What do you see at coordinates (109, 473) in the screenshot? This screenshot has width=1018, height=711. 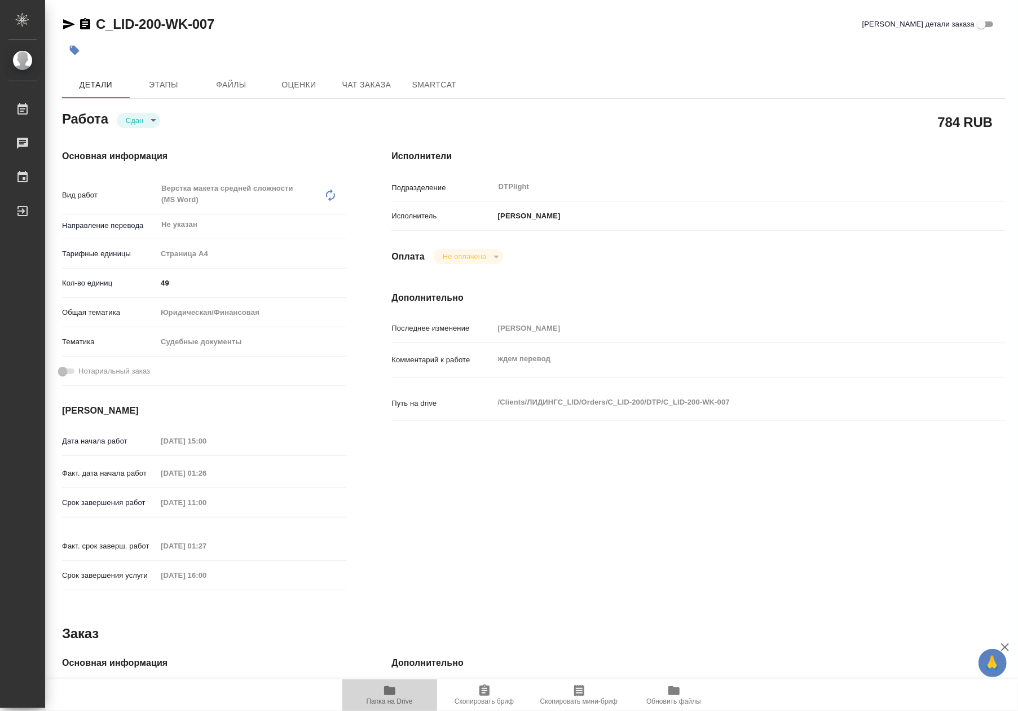 I see `p: Факт. дата начала работ` at bounding box center [109, 473].